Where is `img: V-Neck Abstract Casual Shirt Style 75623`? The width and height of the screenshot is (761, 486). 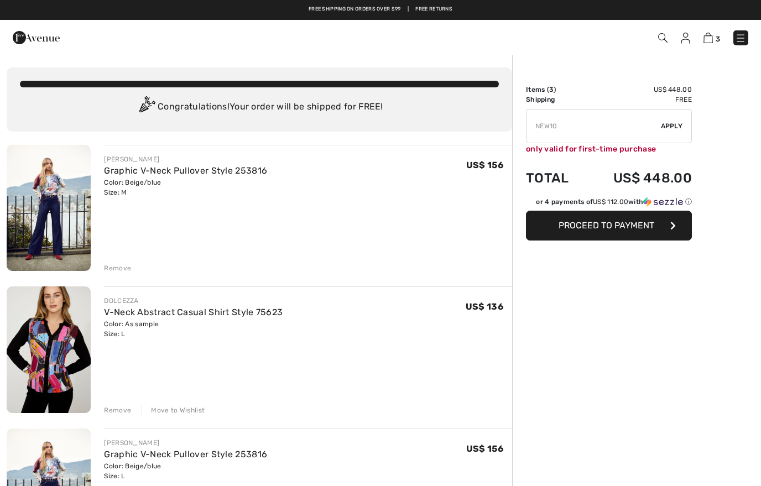 img: V-Neck Abstract Casual Shirt Style 75623 is located at coordinates (49, 350).